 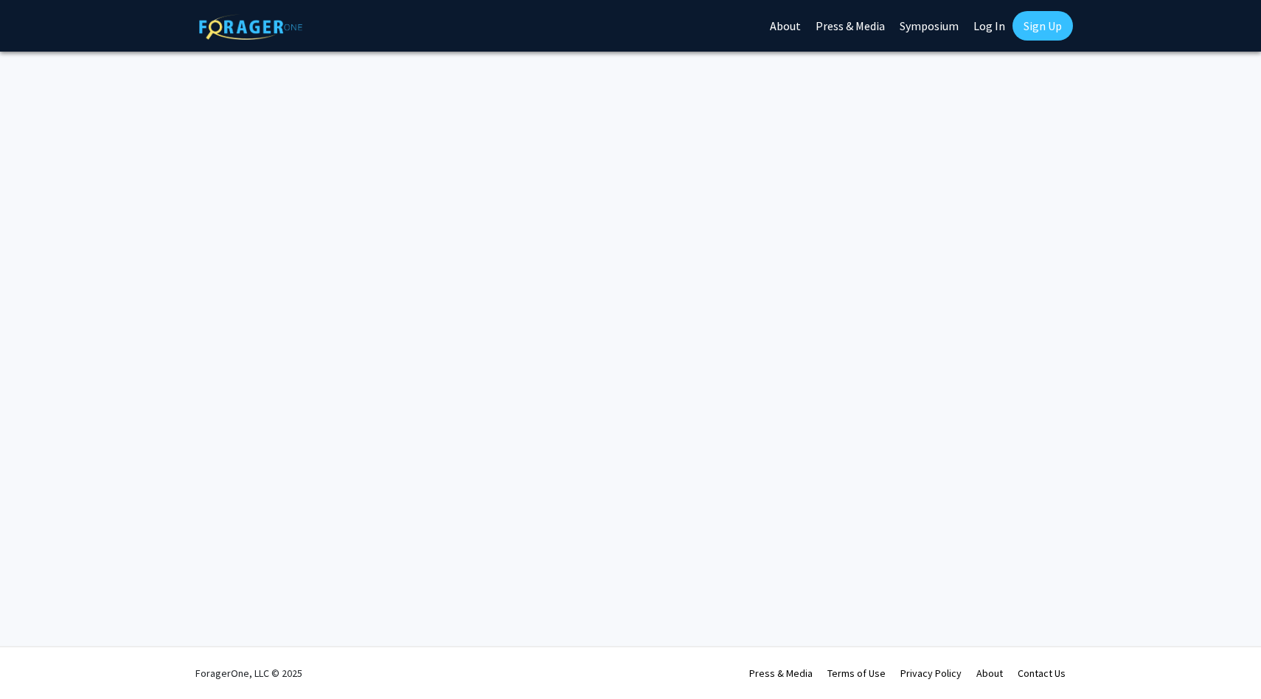 What do you see at coordinates (931, 673) in the screenshot?
I see `a: Privacy Policy` at bounding box center [931, 673].